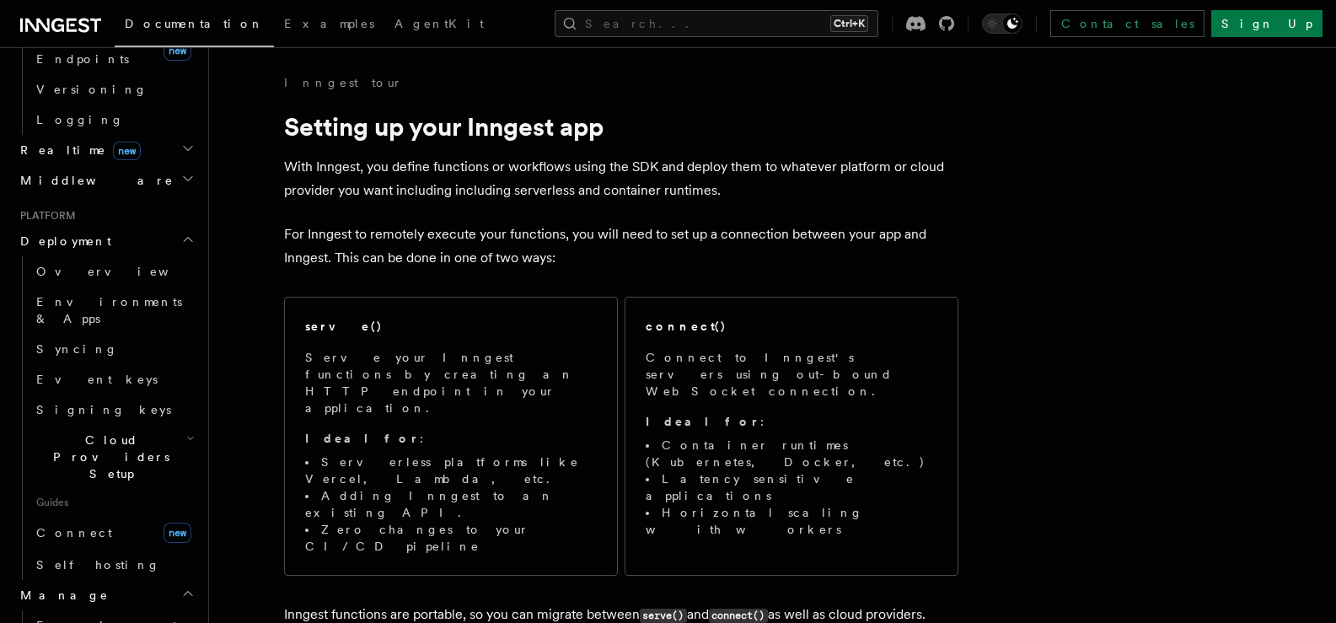 The width and height of the screenshot is (1336, 623). I want to click on span: Syncing, so click(77, 349).